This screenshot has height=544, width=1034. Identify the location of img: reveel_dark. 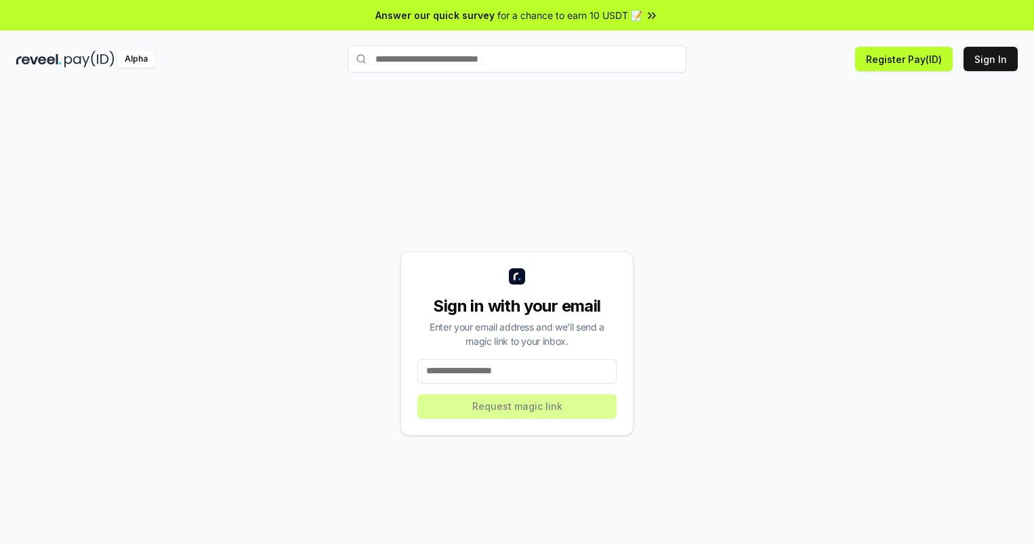
(39, 59).